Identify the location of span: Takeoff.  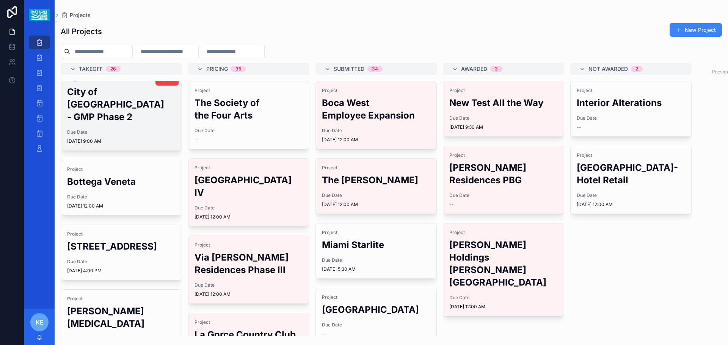
(91, 69).